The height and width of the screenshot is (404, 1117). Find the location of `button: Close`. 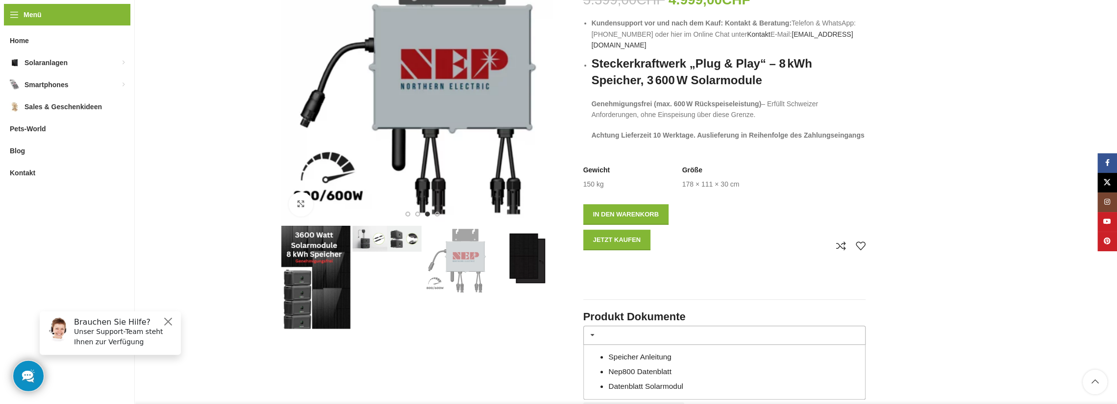

button: Close is located at coordinates (136, 18).